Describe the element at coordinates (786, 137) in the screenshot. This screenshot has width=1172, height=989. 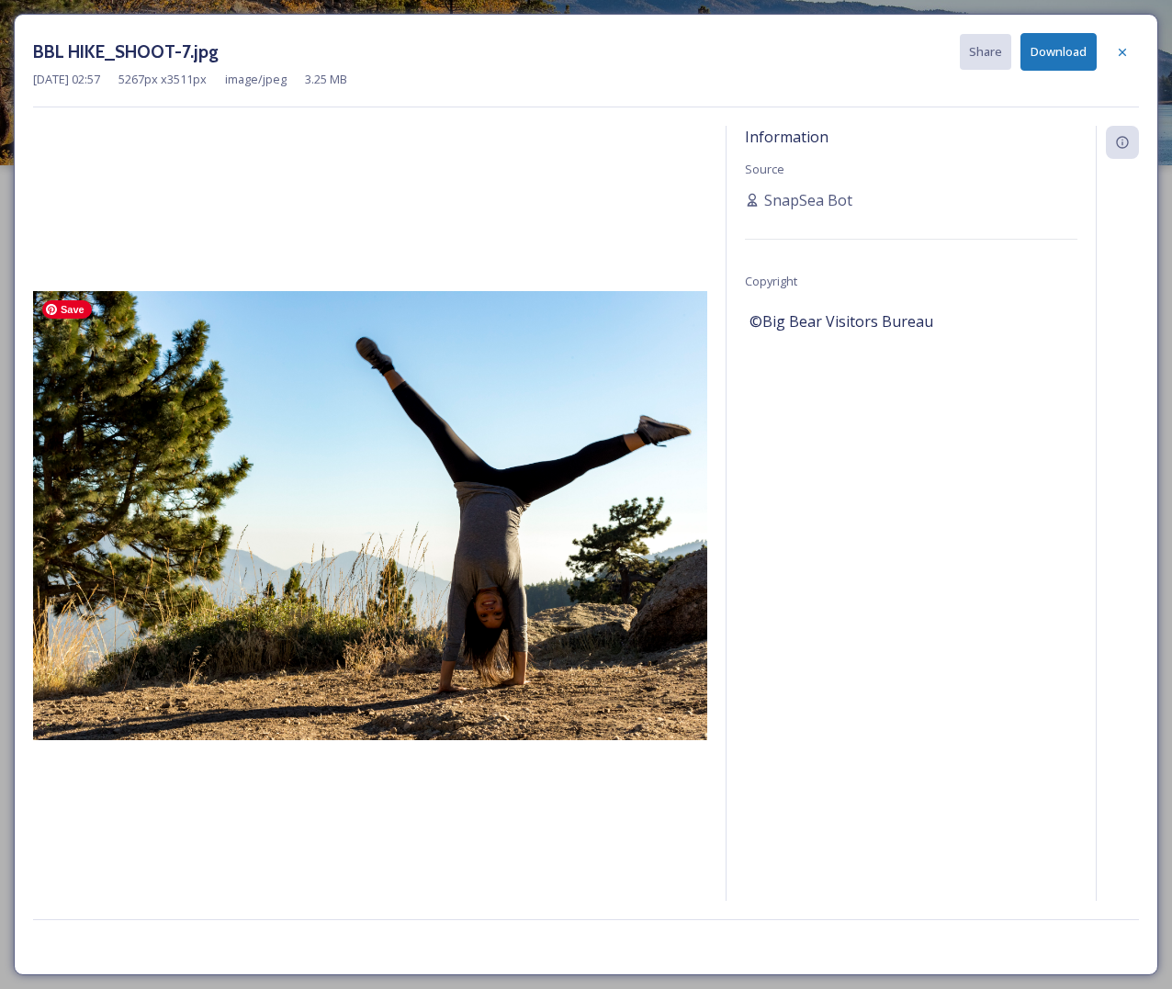
I see `span: Information` at that location.